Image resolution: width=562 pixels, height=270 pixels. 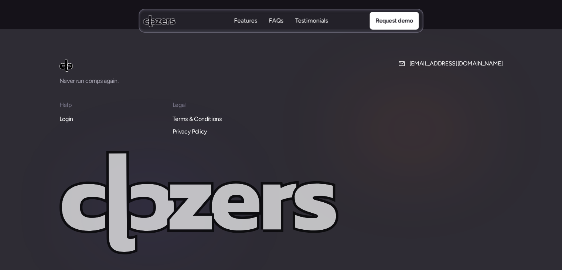 I want to click on p: Request demo, so click(x=394, y=21).